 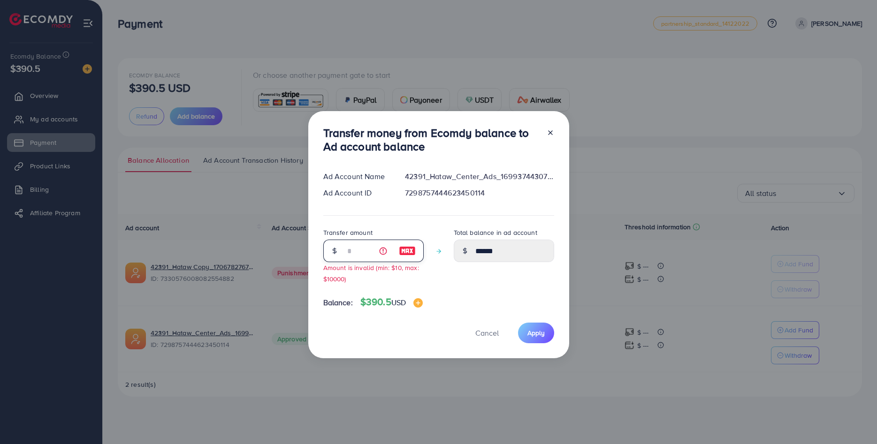 What do you see at coordinates (391, 302) in the screenshot?
I see `h4: $390.5` at bounding box center [391, 302].